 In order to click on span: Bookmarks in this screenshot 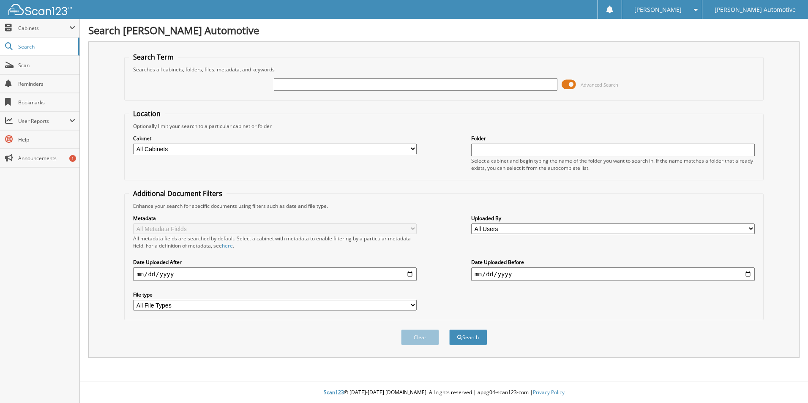, I will do `click(46, 102)`.